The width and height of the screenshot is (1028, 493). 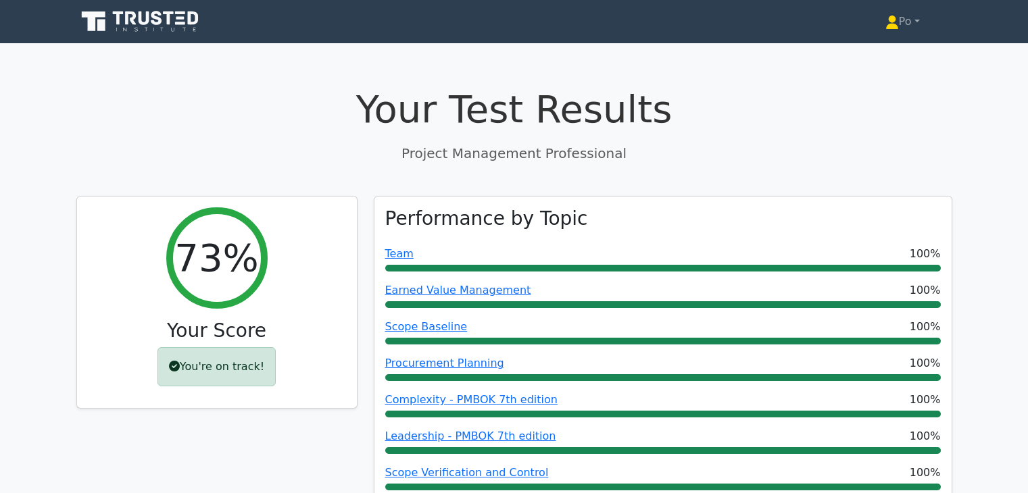 I want to click on a: Scope Baseline, so click(x=427, y=326).